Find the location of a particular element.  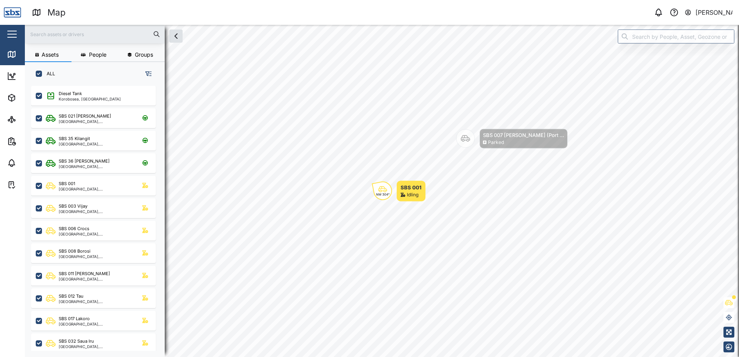

span: Assets is located at coordinates (50, 55).